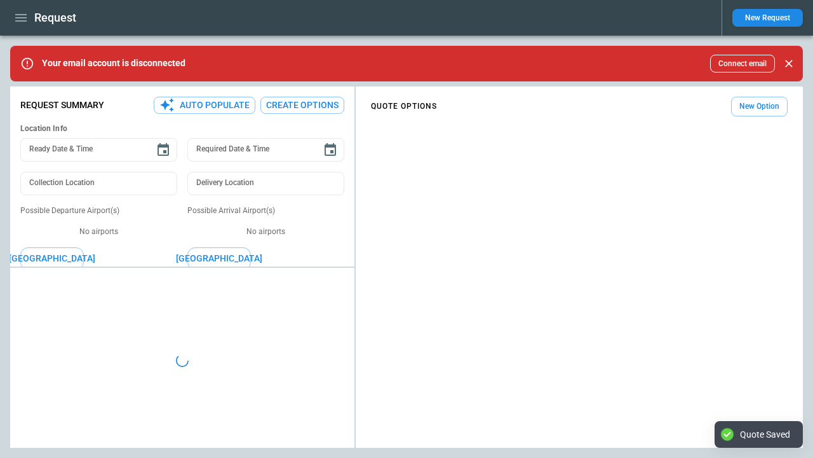 This screenshot has width=813, height=458. What do you see at coordinates (768, 18) in the screenshot?
I see `button: New Request` at bounding box center [768, 18].